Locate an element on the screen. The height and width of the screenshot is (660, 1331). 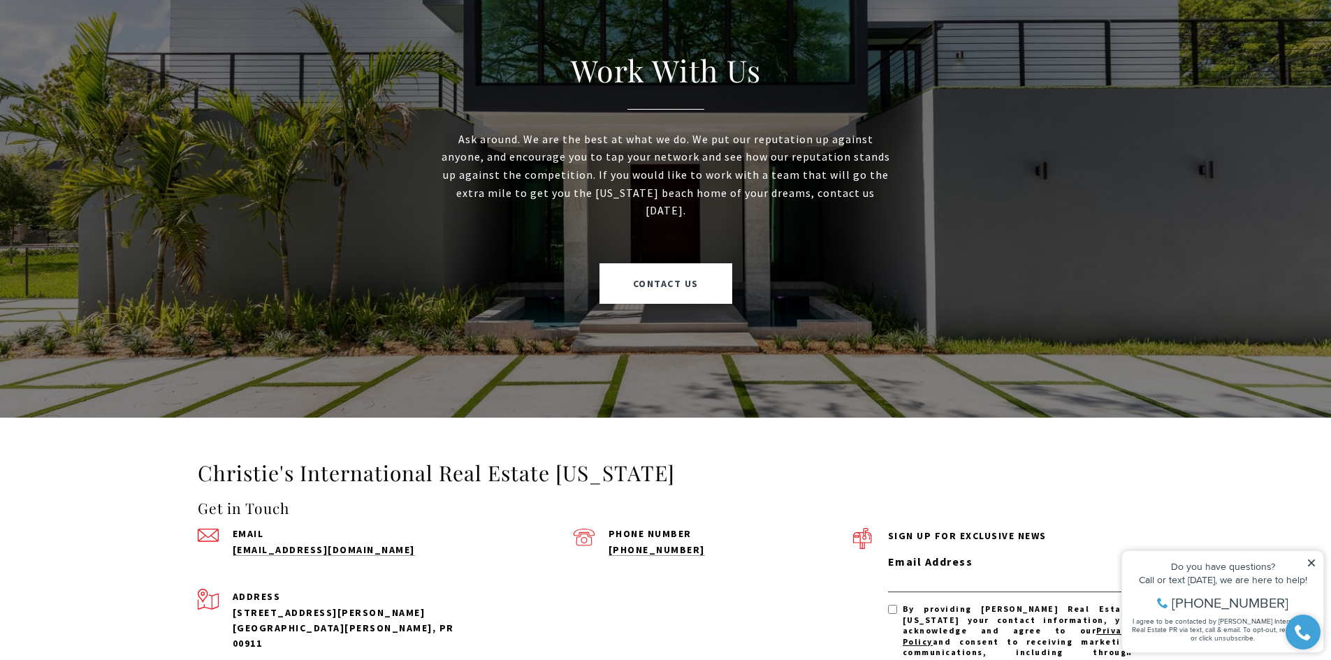
label: Email Address is located at coordinates (1010, 563).